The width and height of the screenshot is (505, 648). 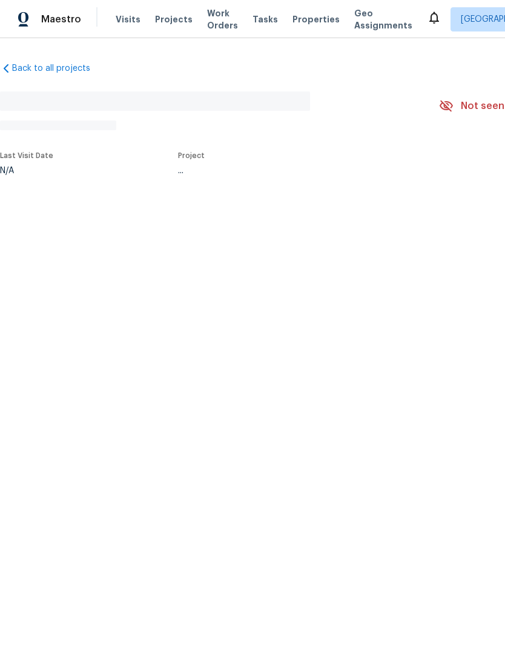 I want to click on span: Visits, so click(x=128, y=19).